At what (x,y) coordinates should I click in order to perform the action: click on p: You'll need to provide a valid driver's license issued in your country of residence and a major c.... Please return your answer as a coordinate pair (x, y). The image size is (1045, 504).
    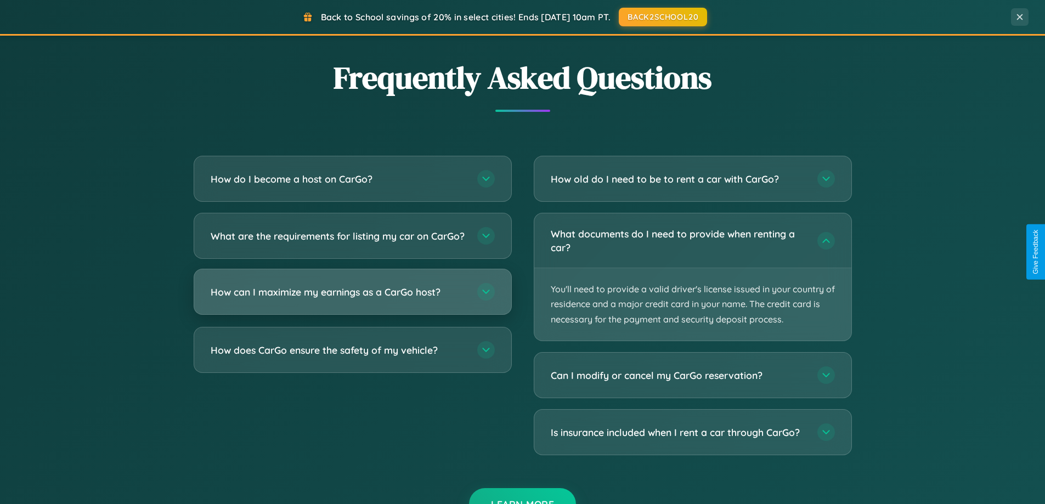
    Looking at the image, I should click on (693, 304).